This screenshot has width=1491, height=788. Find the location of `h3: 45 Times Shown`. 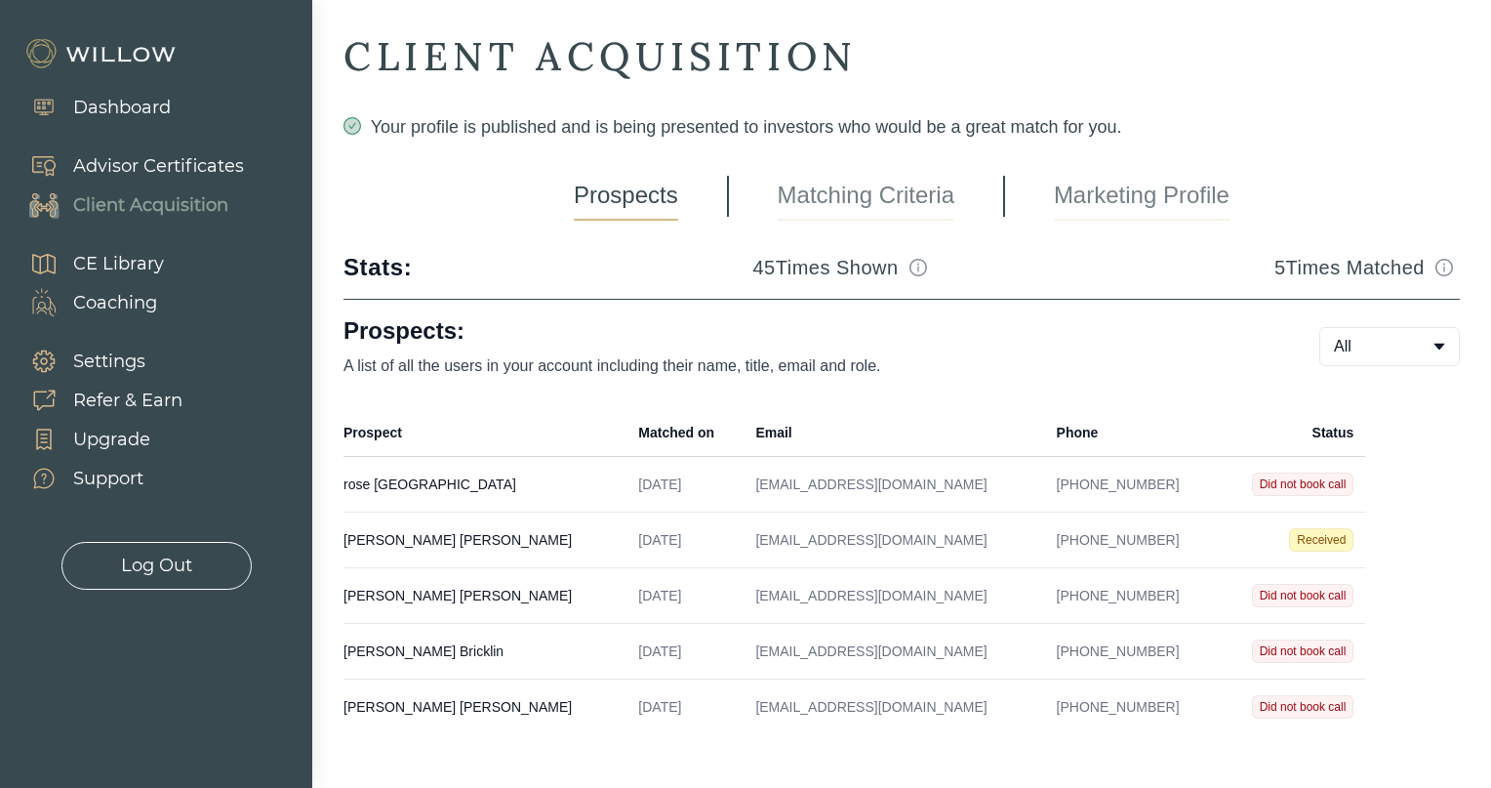

h3: 45 Times Shown is located at coordinates (826, 267).